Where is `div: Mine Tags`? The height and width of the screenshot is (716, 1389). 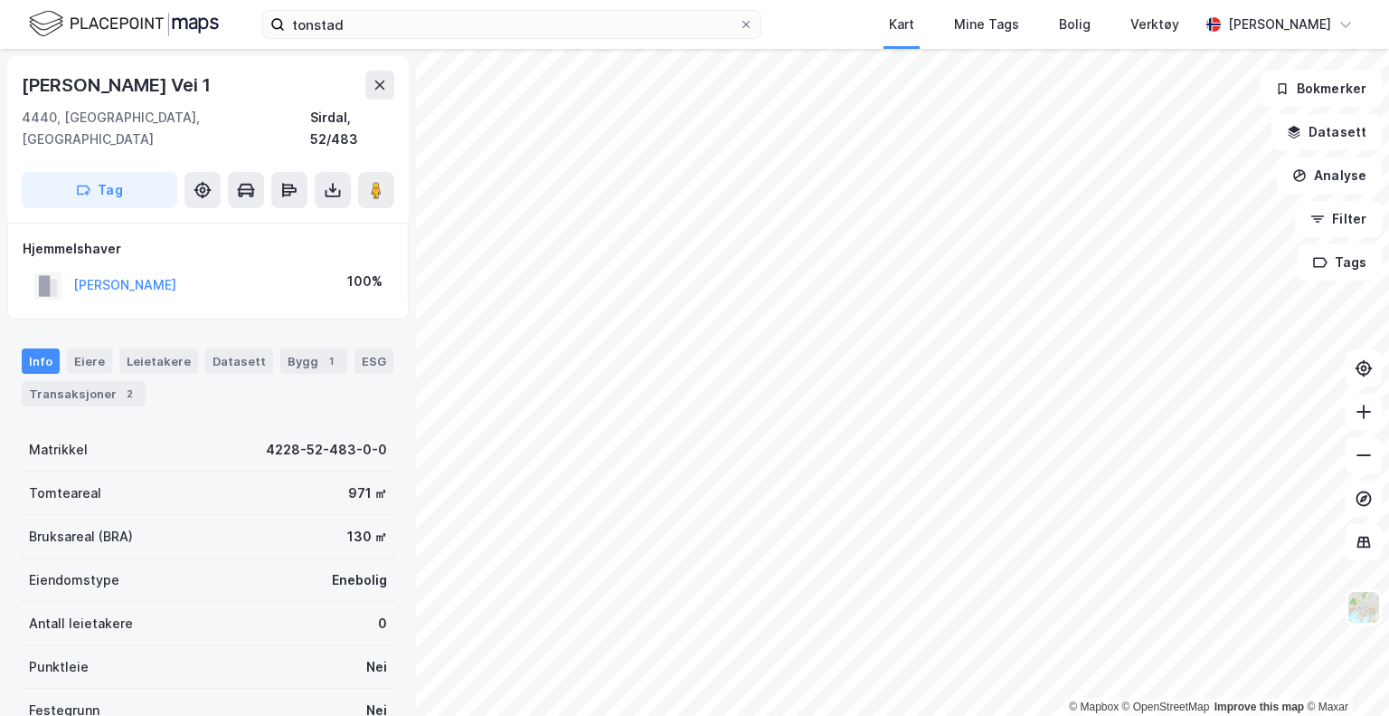
div: Mine Tags is located at coordinates (987, 24).